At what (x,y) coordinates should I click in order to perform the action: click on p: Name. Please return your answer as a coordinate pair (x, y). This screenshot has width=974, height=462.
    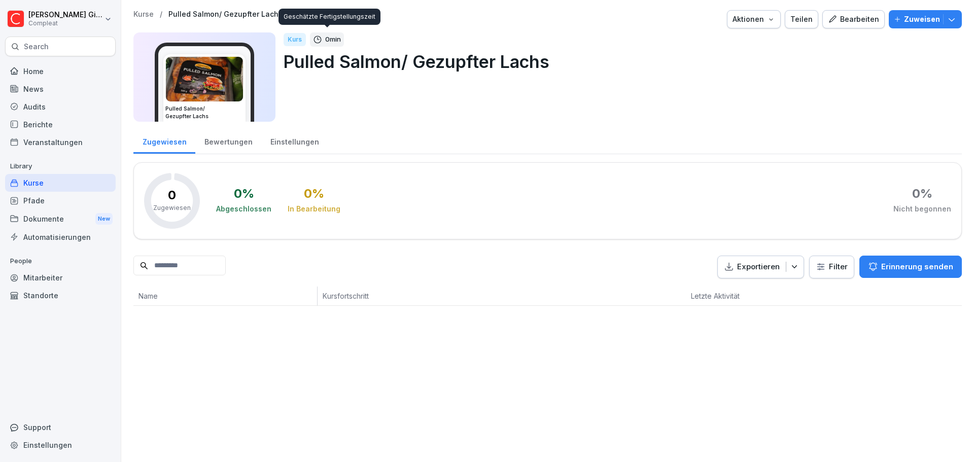
    Looking at the image, I should click on (225, 296).